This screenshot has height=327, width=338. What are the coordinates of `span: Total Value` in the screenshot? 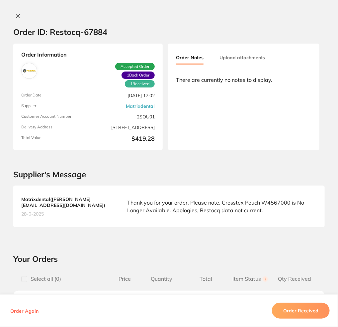 It's located at (53, 139).